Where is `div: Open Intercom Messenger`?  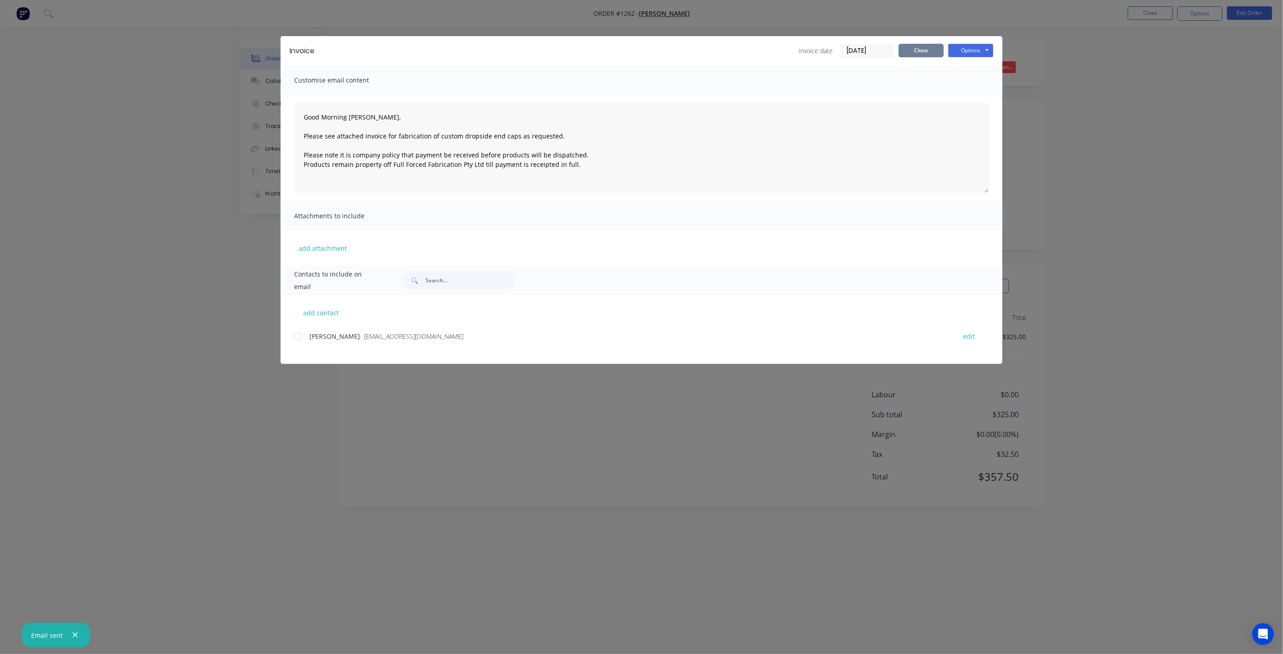
div: Open Intercom Messenger is located at coordinates (1263, 634).